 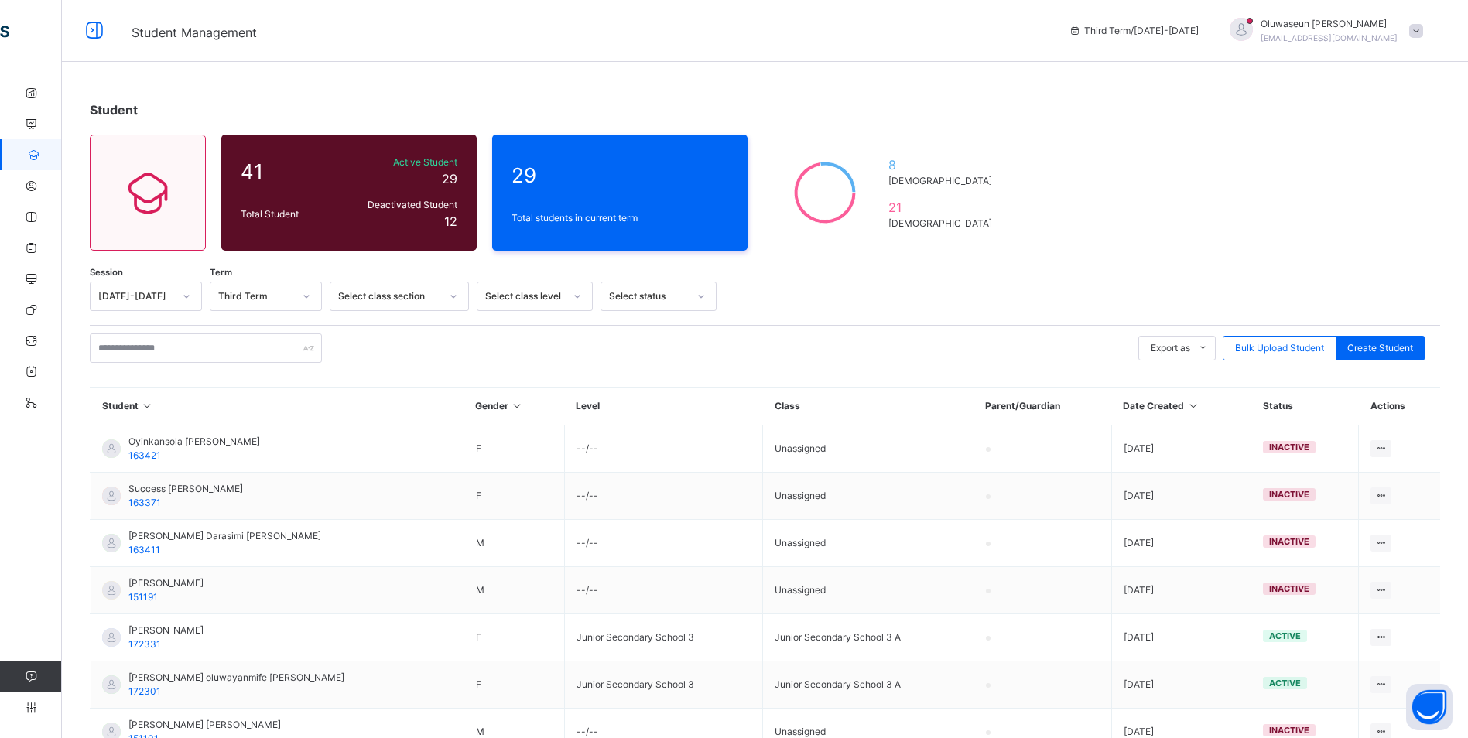 I want to click on span: session/term information, so click(x=1134, y=31).